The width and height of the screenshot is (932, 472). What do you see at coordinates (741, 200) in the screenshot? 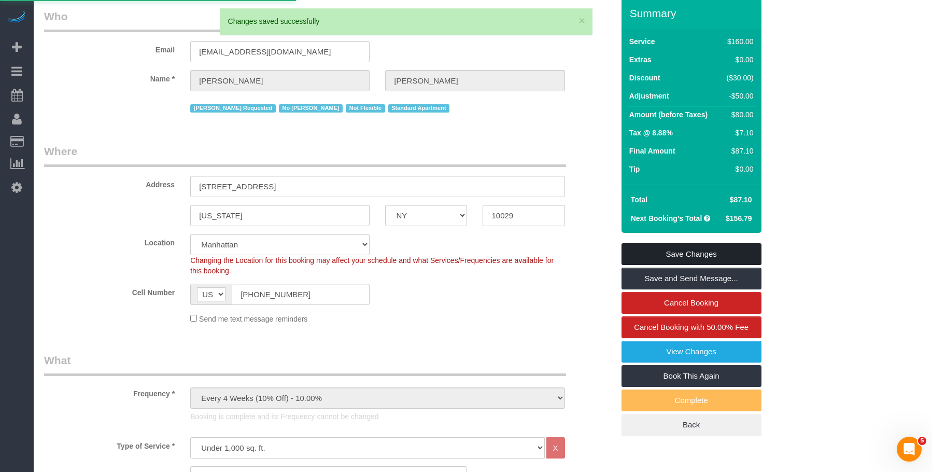
I see `span: $87.10` at bounding box center [741, 200].